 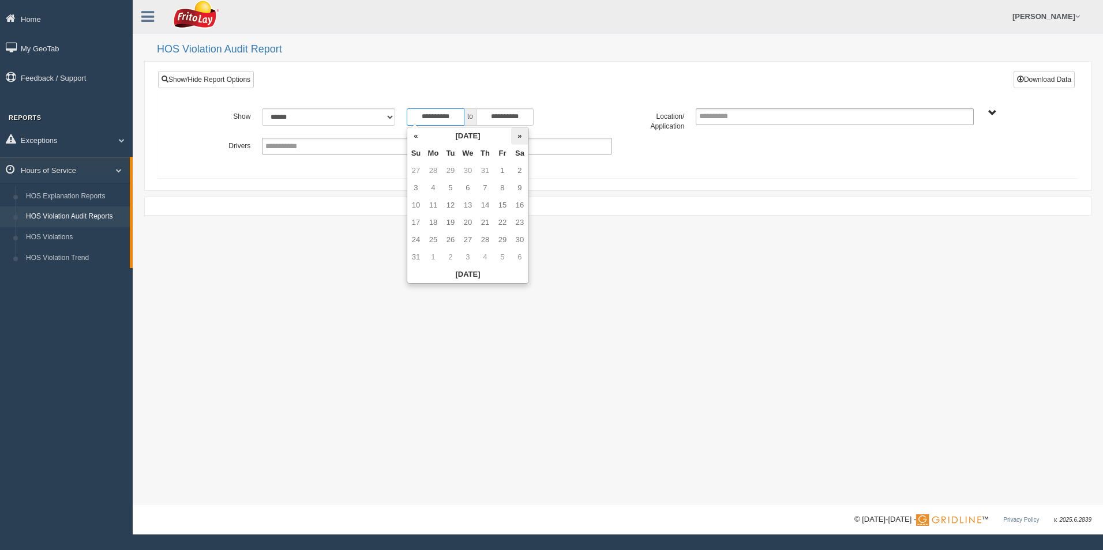 What do you see at coordinates (624, 50) in the screenshot?
I see `h2: HOS Violation Audit Report` at bounding box center [624, 50].